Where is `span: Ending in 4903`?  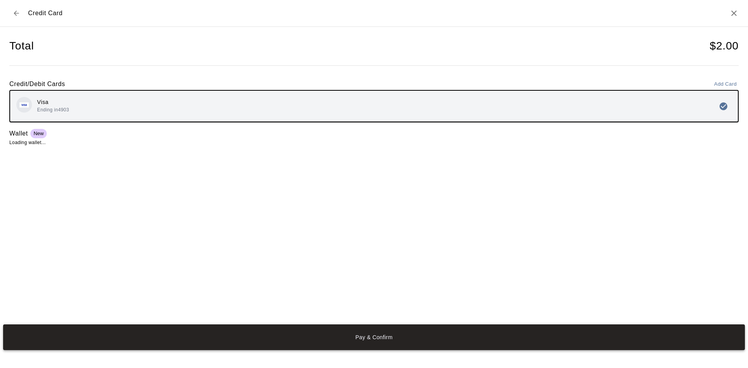
span: Ending in 4903 is located at coordinates (53, 110).